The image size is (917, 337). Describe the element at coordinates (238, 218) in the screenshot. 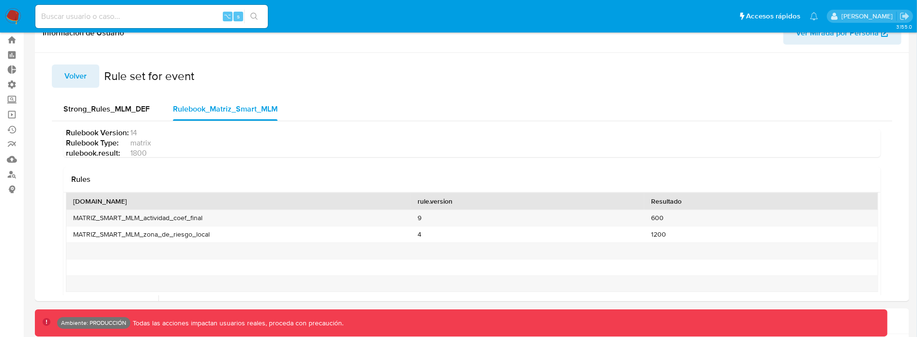

I see `div: MATRIZ_SMART_MLM_actividad_coef_final` at that location.